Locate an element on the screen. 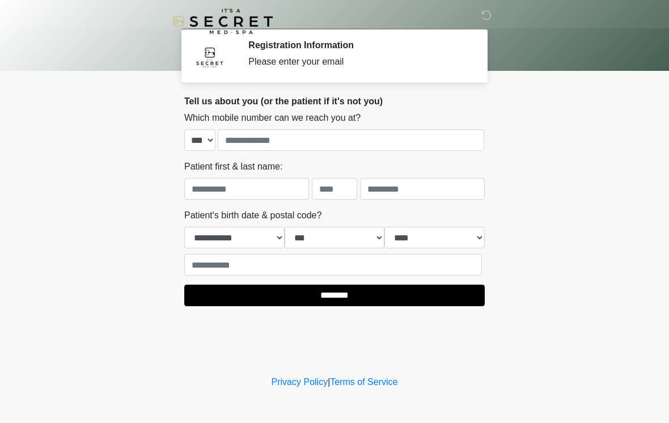  a: Privacy Policy is located at coordinates (300, 382).